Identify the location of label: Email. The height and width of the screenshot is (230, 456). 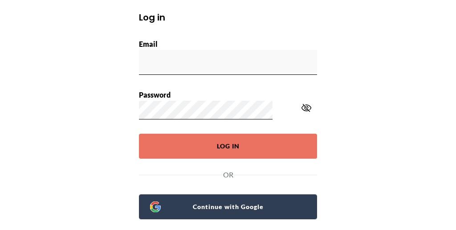
(148, 44).